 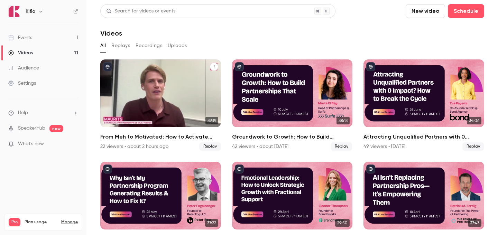 What do you see at coordinates (41, 222) in the screenshot?
I see `span: Plan usage` at bounding box center [41, 222].